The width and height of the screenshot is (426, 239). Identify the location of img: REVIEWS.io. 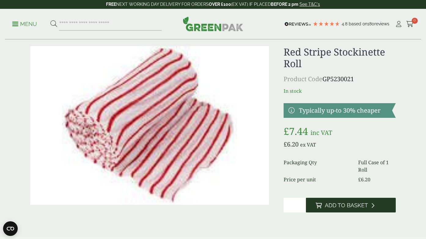
(297, 24).